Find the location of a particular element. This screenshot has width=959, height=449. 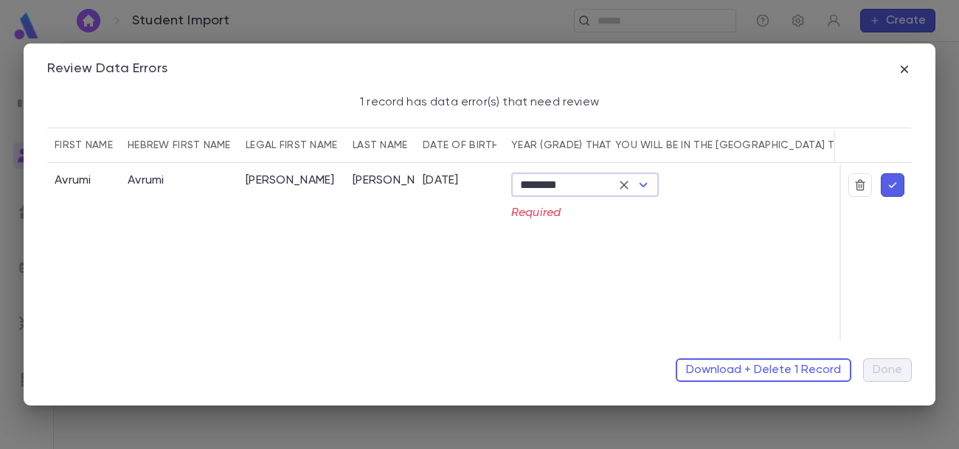

div: first Name is located at coordinates (83, 145).